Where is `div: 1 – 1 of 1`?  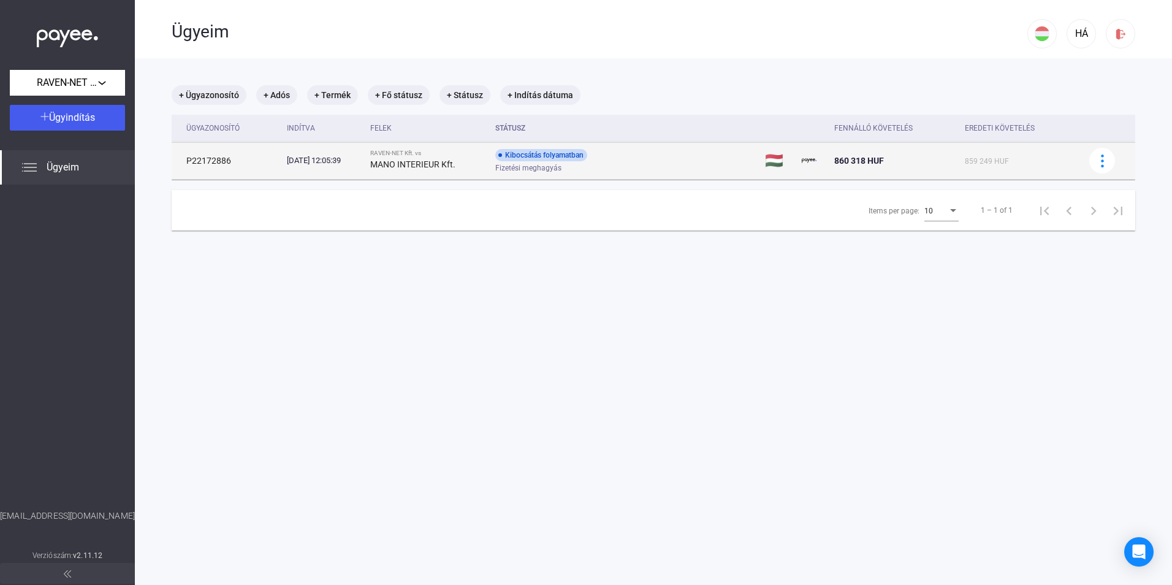 div: 1 – 1 of 1 is located at coordinates (996, 210).